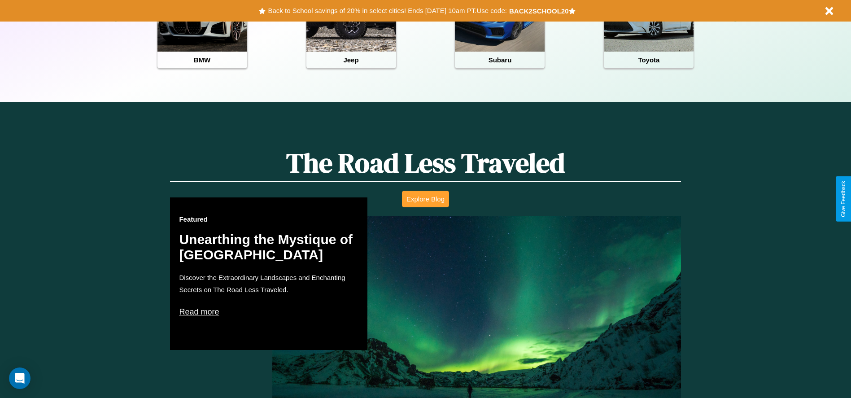  I want to click on h4: BMW, so click(202, 60).